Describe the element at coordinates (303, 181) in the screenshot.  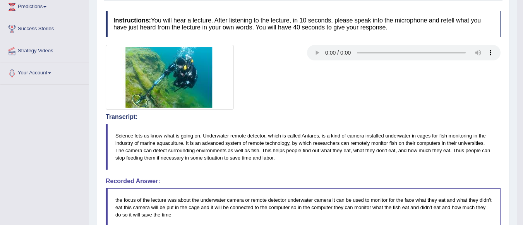
I see `h4: Recorded Answer:` at that location.